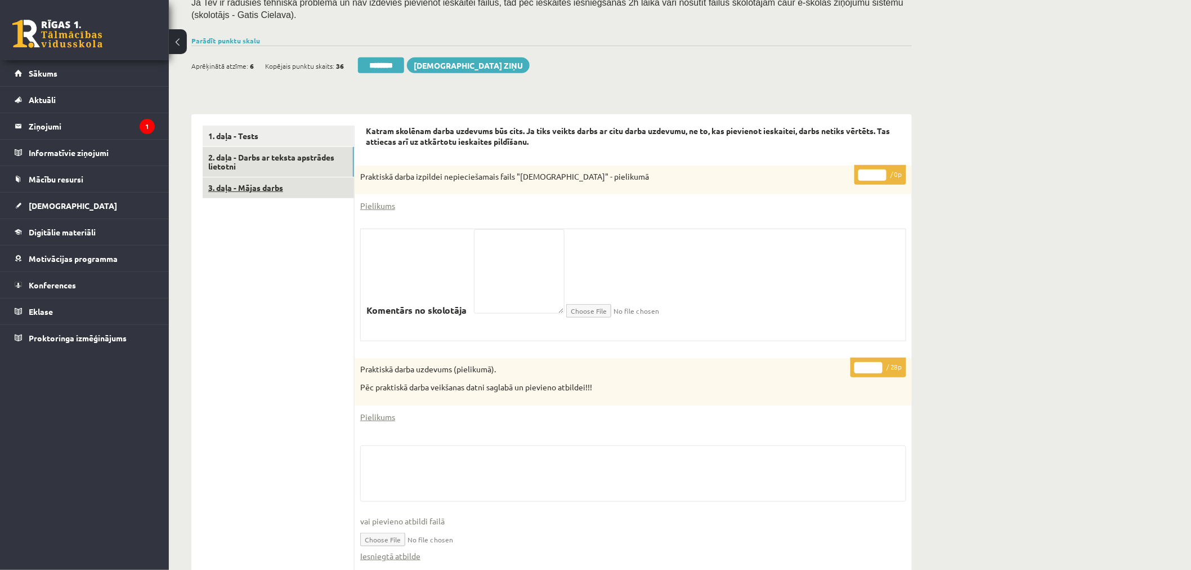 The height and width of the screenshot is (570, 1191). I want to click on span: Proktoringa izmēģinājums, so click(78, 338).